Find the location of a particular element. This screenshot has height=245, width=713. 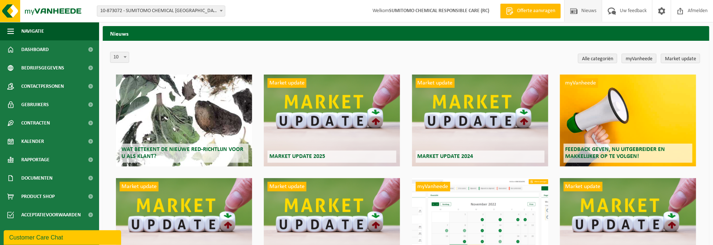

span: Kalender is located at coordinates (33, 141).